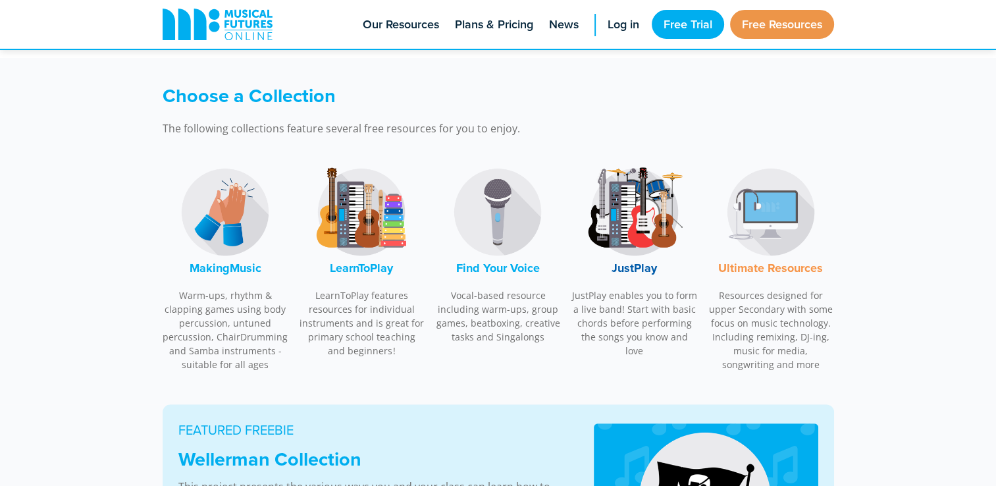  What do you see at coordinates (635, 260) in the screenshot?
I see `a: JustPlay LogoJustPlay JustPlay enables you to form a live band! Start with basic chords before pe...` at bounding box center [635, 260].